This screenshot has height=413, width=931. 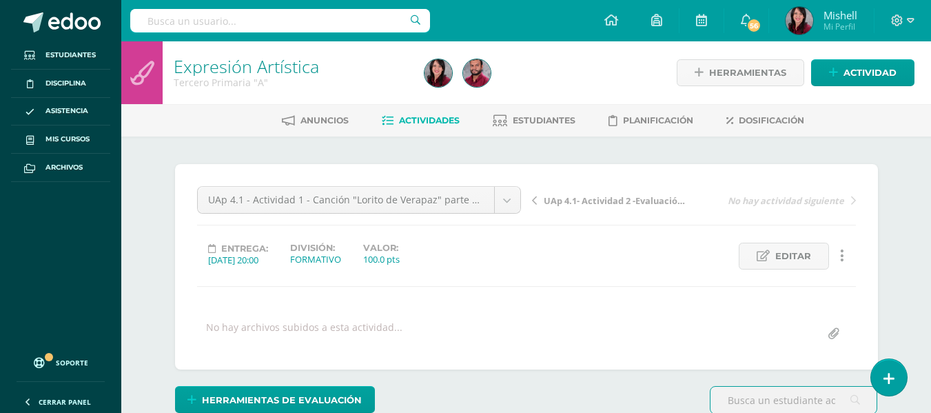 What do you see at coordinates (61, 360) in the screenshot?
I see `a: Soporte` at bounding box center [61, 360].